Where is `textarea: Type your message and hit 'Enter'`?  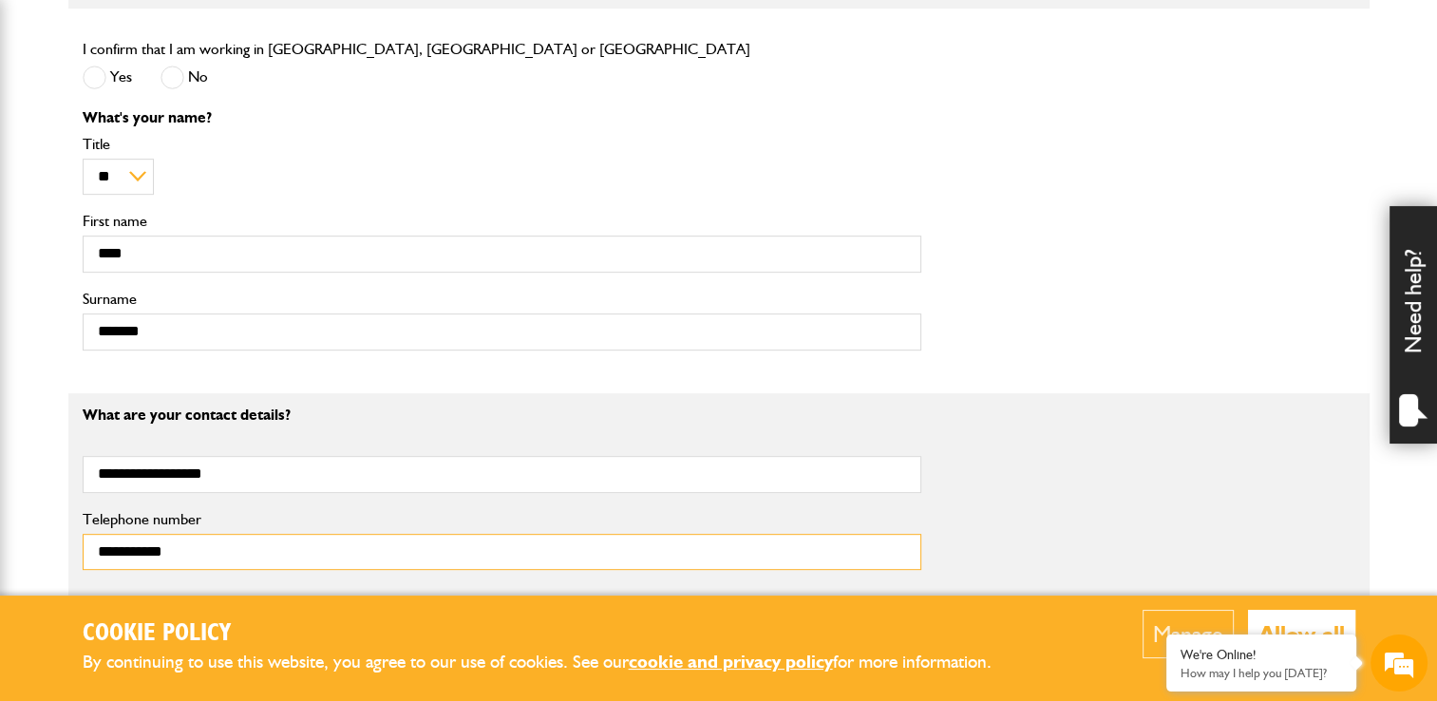
textarea: Type your message and hit 'Enter' is located at coordinates (185, 440).